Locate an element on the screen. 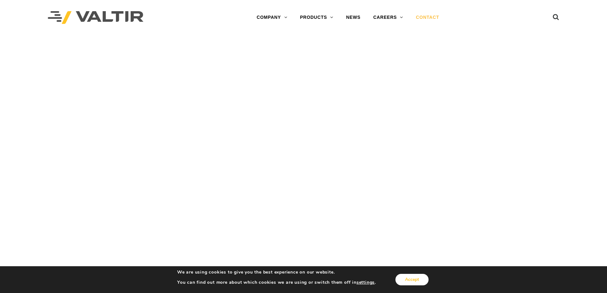 Image resolution: width=607 pixels, height=293 pixels. button: Accept is located at coordinates (412, 279).